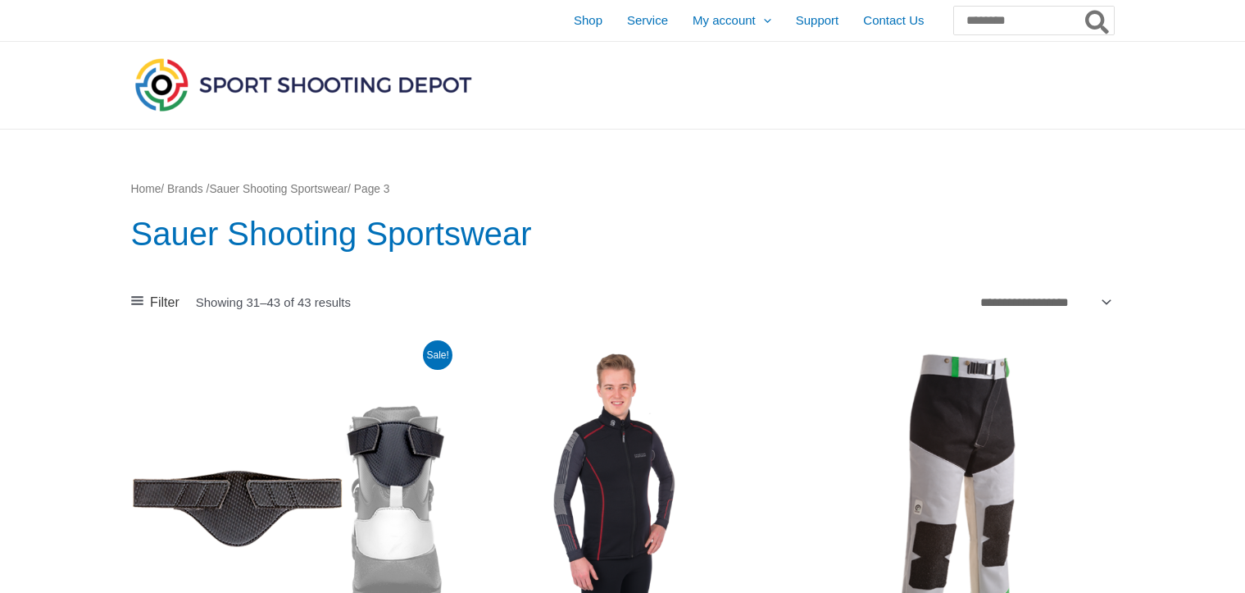 This screenshot has width=1245, height=593. What do you see at coordinates (273, 302) in the screenshot?
I see `p: Showing 31–43 of 43 results` at bounding box center [273, 302].